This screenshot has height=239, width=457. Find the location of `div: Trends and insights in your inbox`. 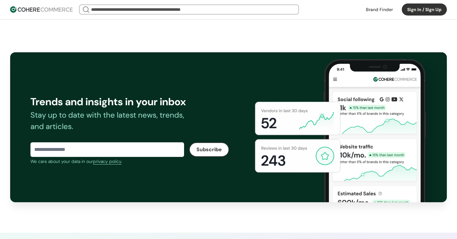

div: Trends and insights in your inbox is located at coordinates (112, 102).